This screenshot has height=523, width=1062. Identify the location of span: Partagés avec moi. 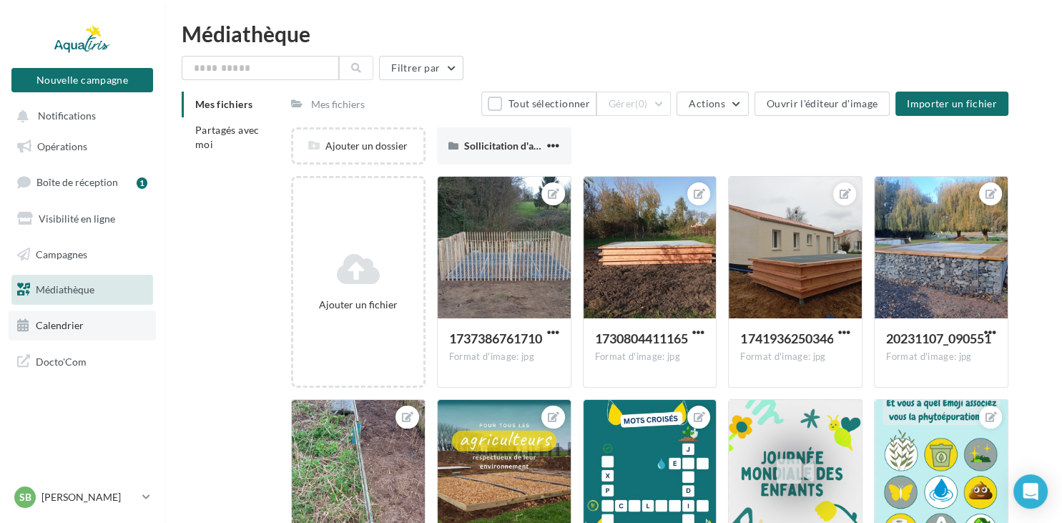
(227, 137).